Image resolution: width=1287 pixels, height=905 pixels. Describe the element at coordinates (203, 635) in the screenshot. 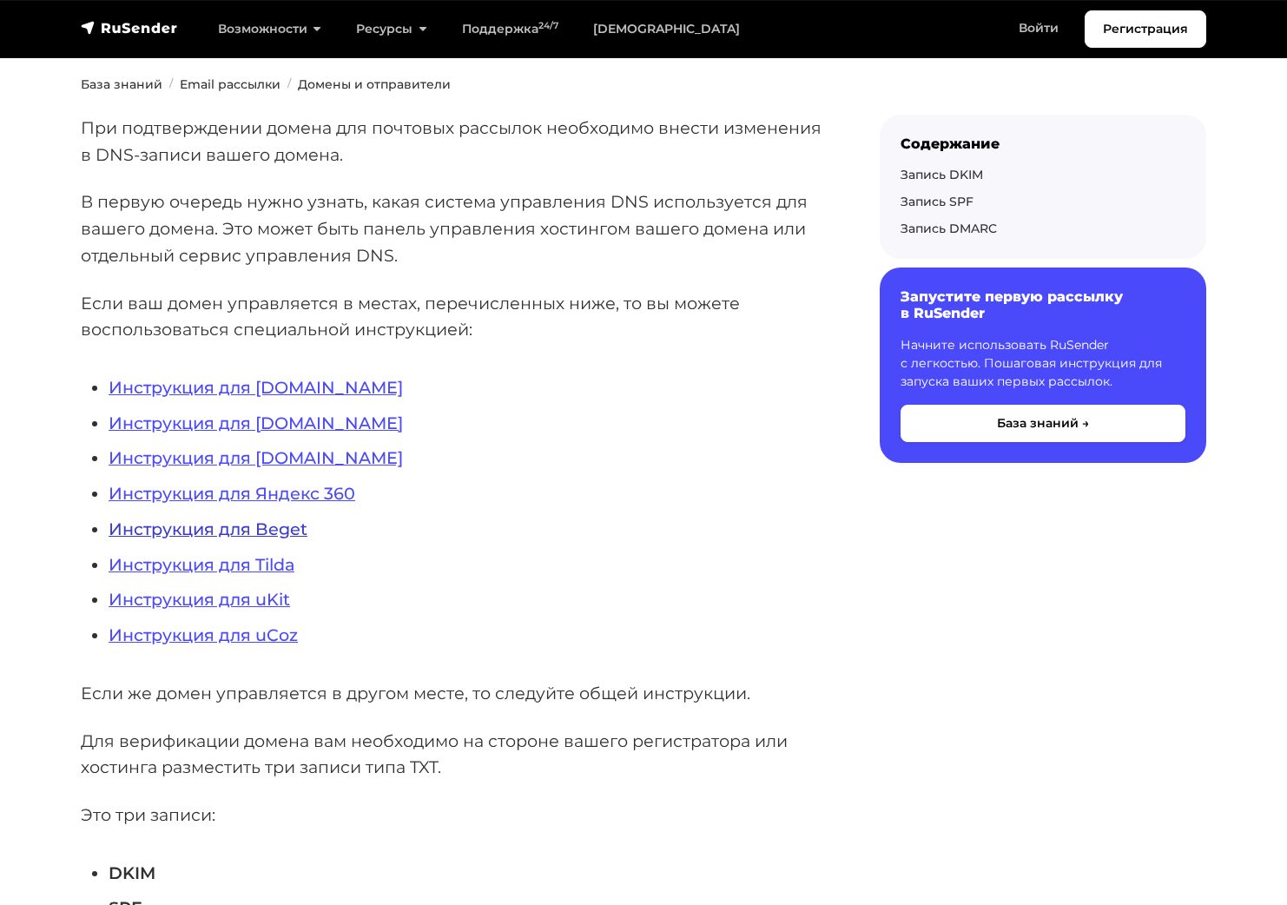

I see `a: Инструкция для uCoz` at that location.